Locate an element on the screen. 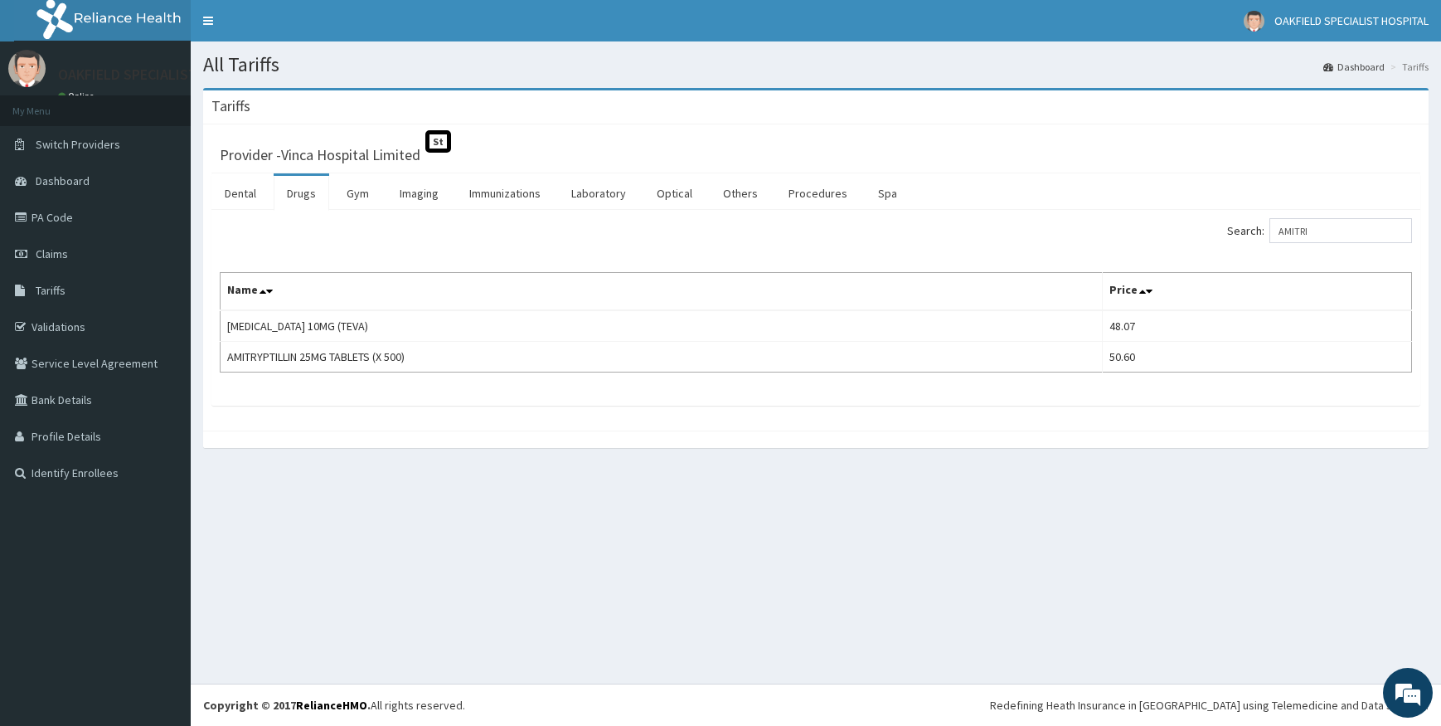 The width and height of the screenshot is (1441, 726). span: OAKFIELD SPECIALIST HOSPITAL is located at coordinates (1352, 21).